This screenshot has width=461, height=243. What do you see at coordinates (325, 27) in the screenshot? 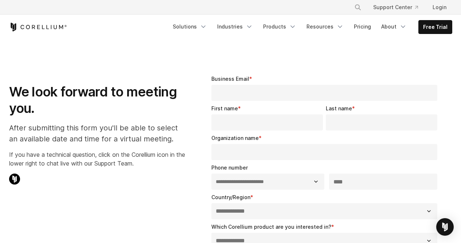
I see `a: Resources` at bounding box center [325, 27].